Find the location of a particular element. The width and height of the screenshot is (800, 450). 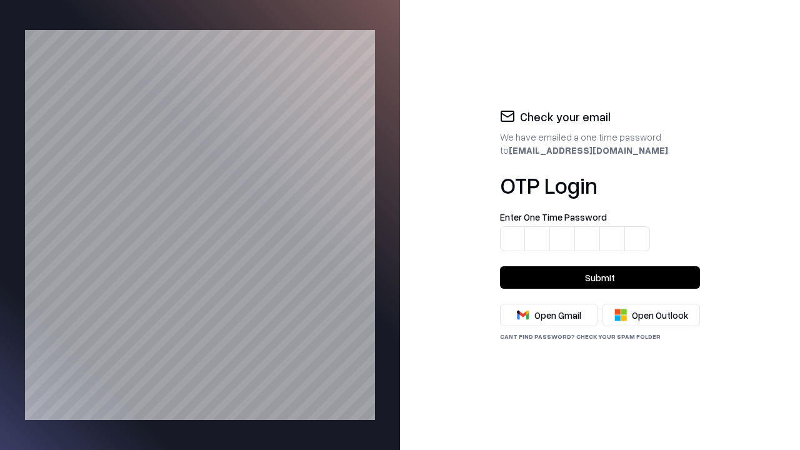

div: Cant find password? check your spam folder is located at coordinates (600, 336).